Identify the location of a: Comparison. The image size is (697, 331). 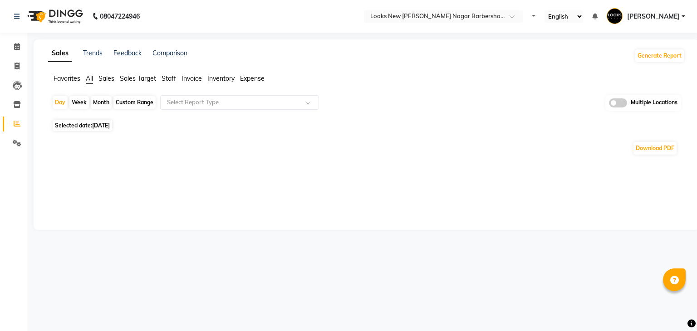
(170, 53).